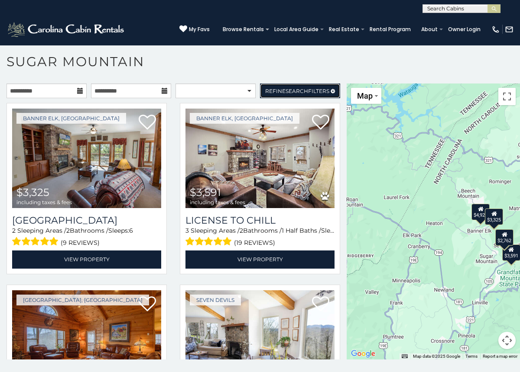  Describe the element at coordinates (471, 356) in the screenshot. I see `a: Terms (opens in new tab)` at that location.